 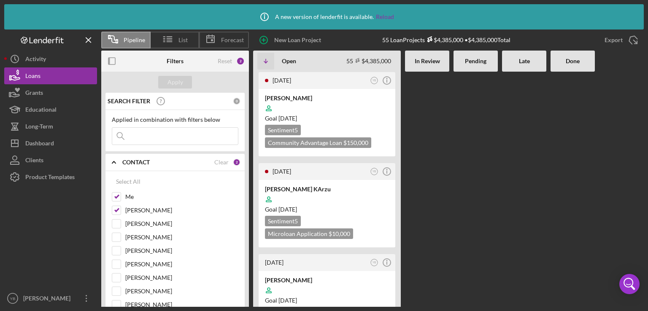 I want to click on button: Select All, so click(x=128, y=182).